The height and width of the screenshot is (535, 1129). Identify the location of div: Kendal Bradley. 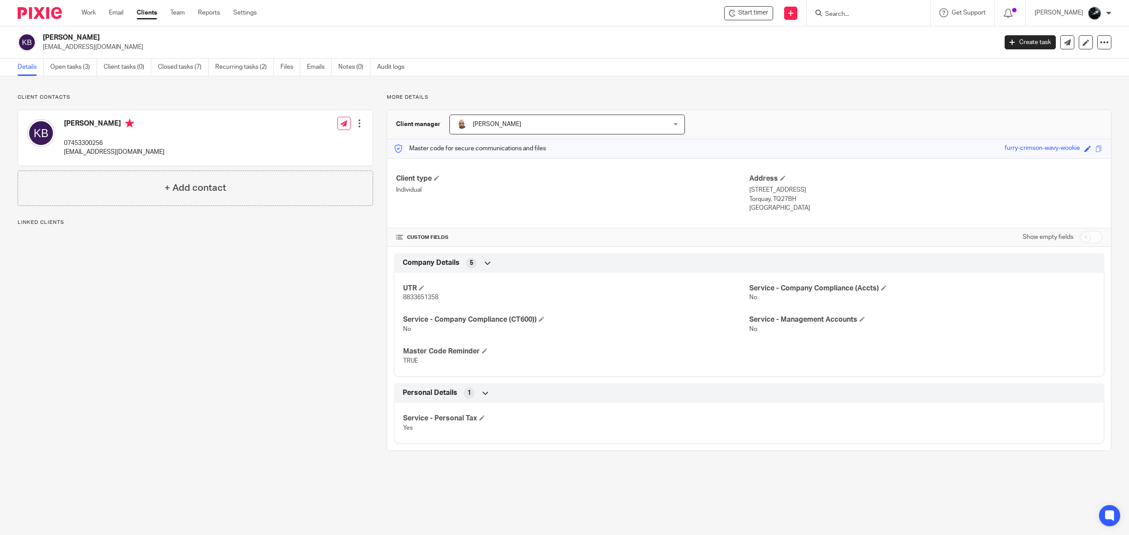
(748, 13).